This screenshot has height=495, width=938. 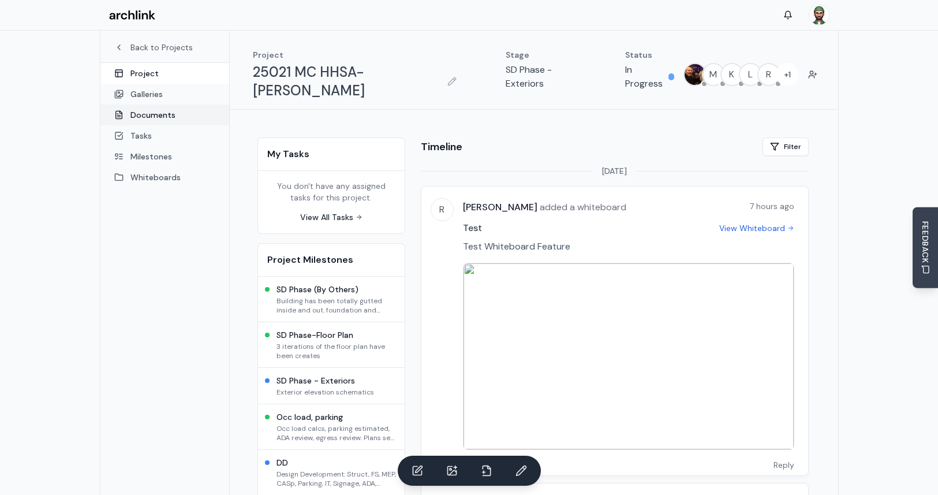 What do you see at coordinates (925, 247) in the screenshot?
I see `button: Send Feedback` at bounding box center [925, 247].